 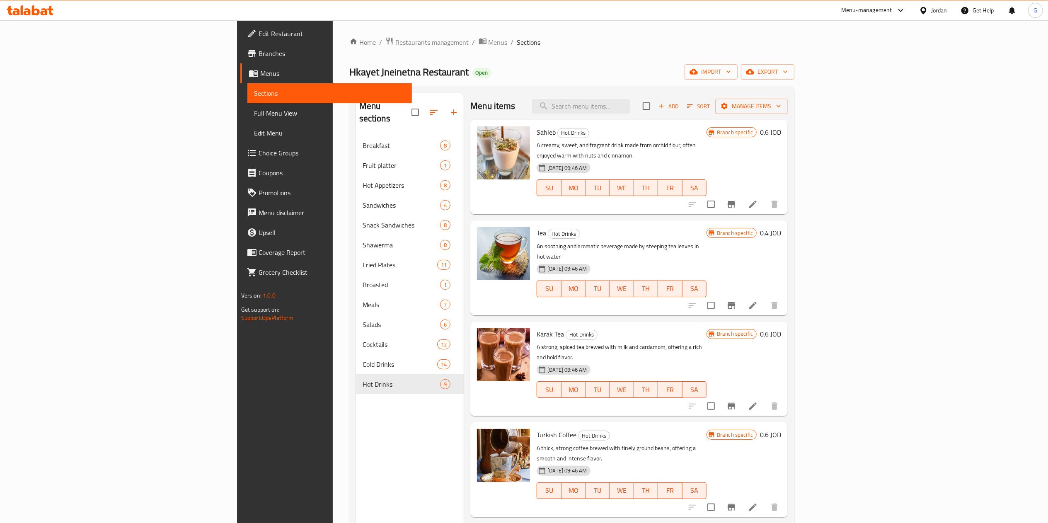 I want to click on span: Get support on:, so click(x=260, y=310).